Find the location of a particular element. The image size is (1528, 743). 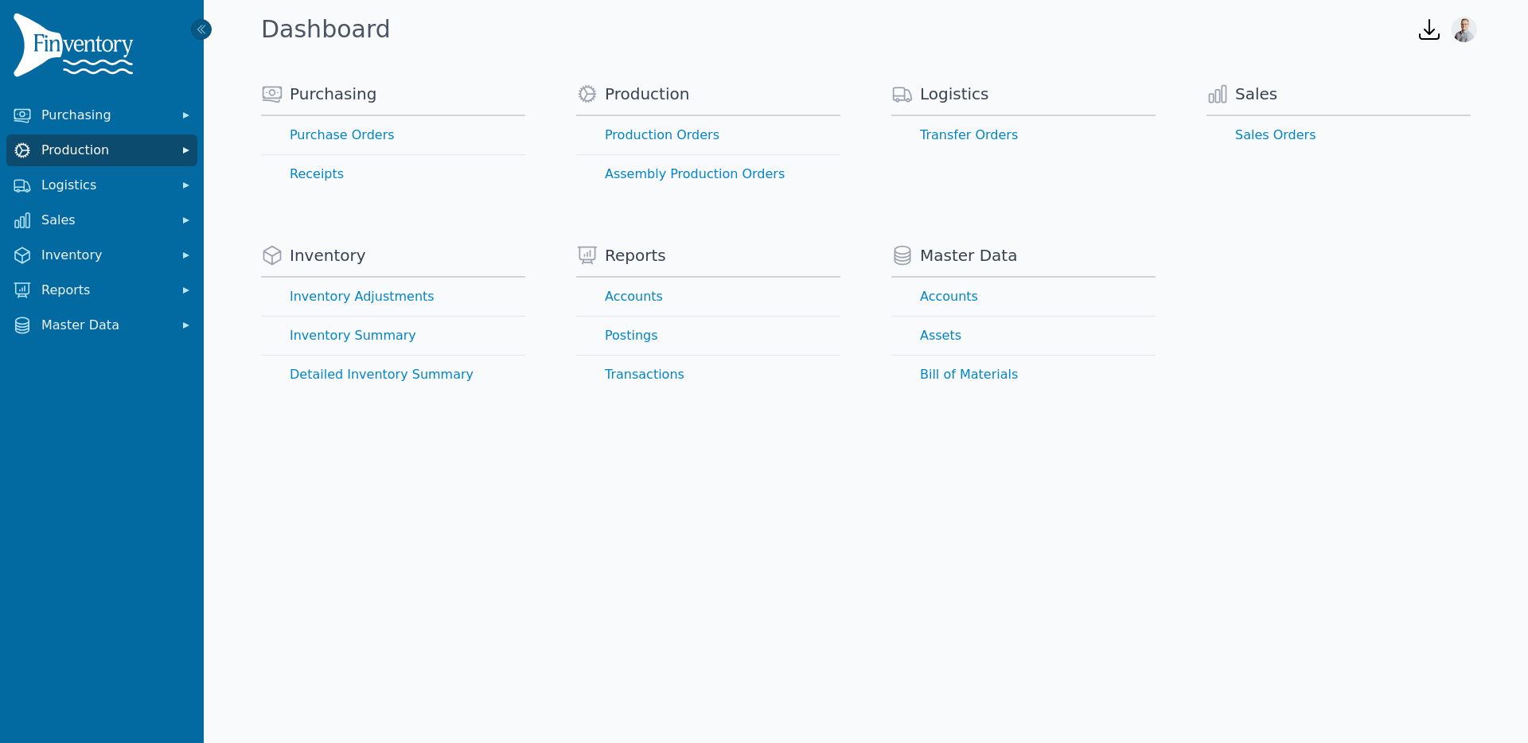

button: Sales is located at coordinates (102, 220).